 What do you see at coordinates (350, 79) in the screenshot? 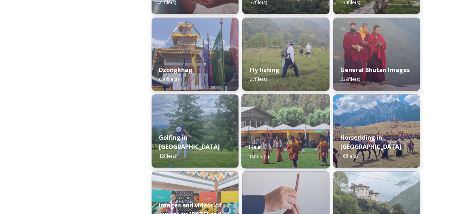
I see `span: 339 file(s)` at bounding box center [350, 79].